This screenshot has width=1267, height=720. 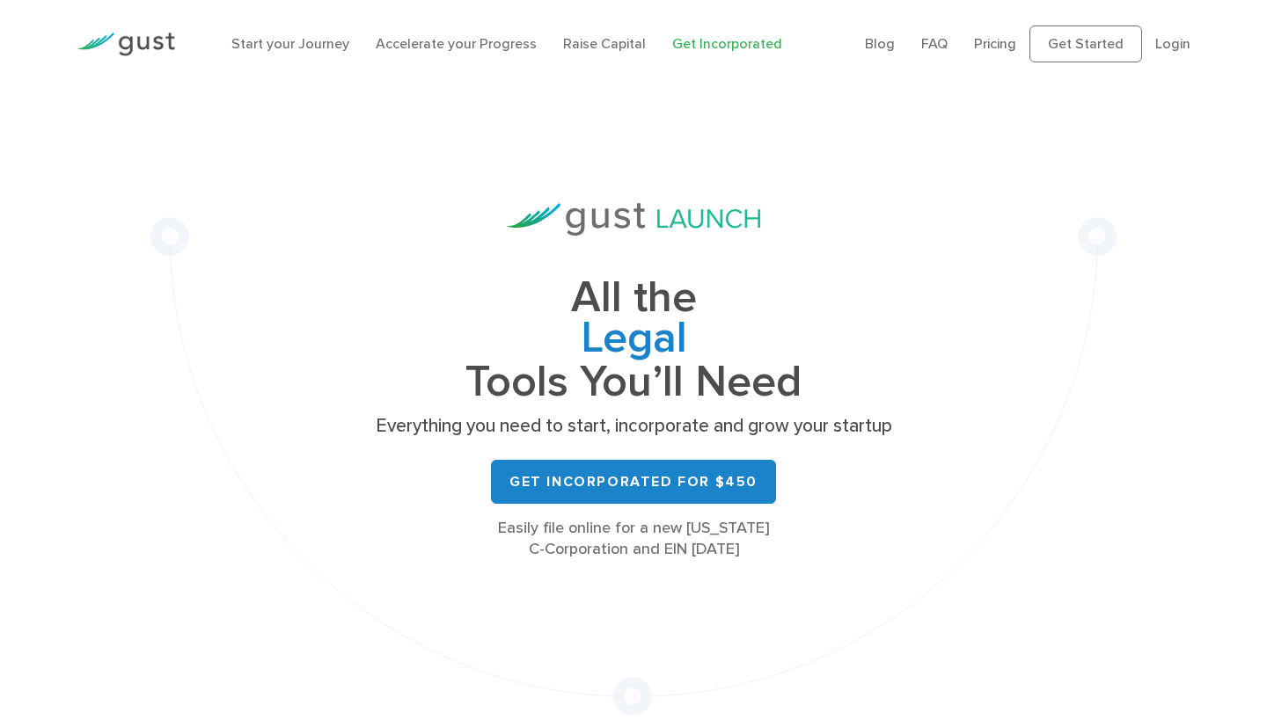 What do you see at coordinates (633, 482) in the screenshot?
I see `a: Get Incorporated for $450` at bounding box center [633, 482].